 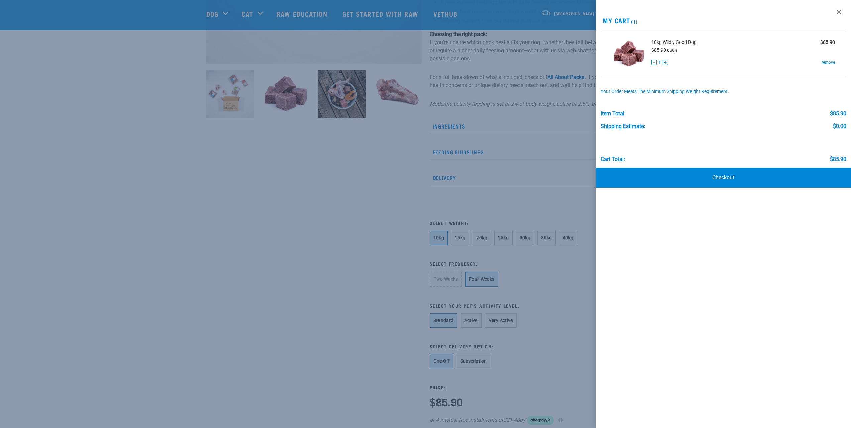 I want to click on div: $0.00, so click(x=840, y=126).